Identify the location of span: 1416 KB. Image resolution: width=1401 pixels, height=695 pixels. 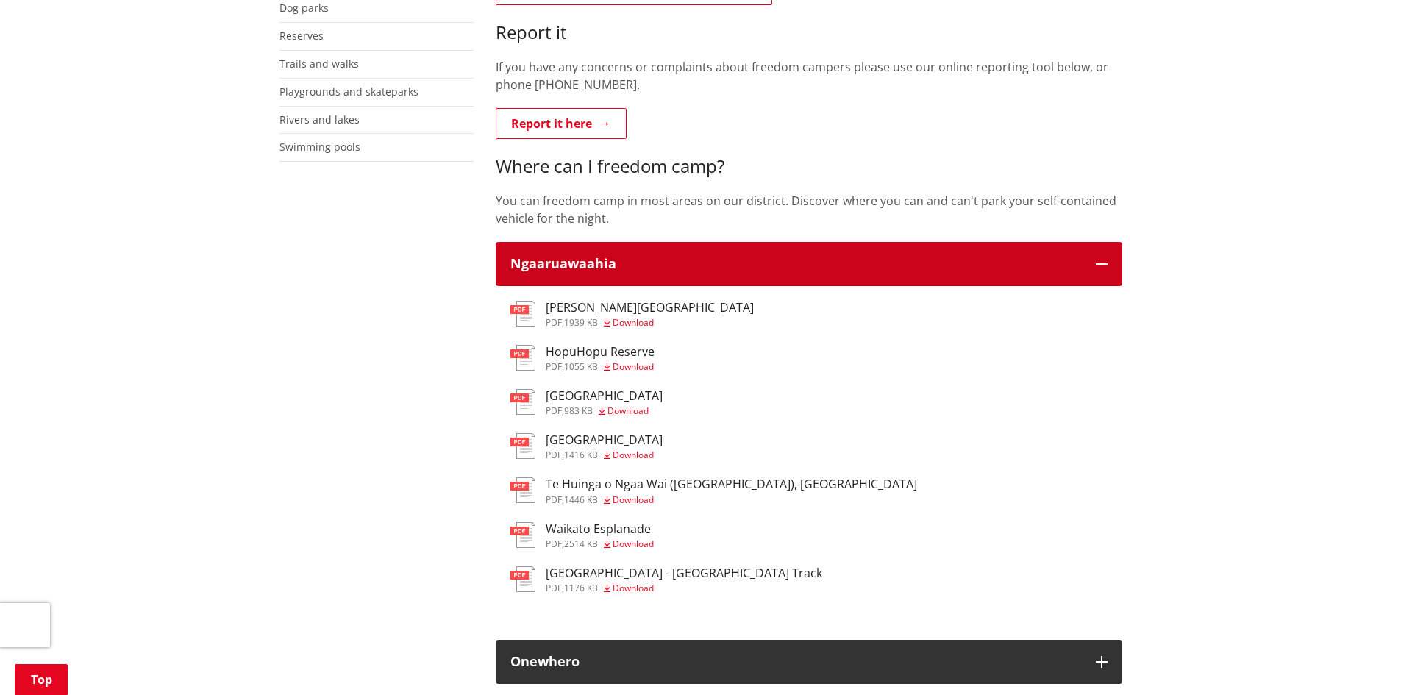
(581, 454).